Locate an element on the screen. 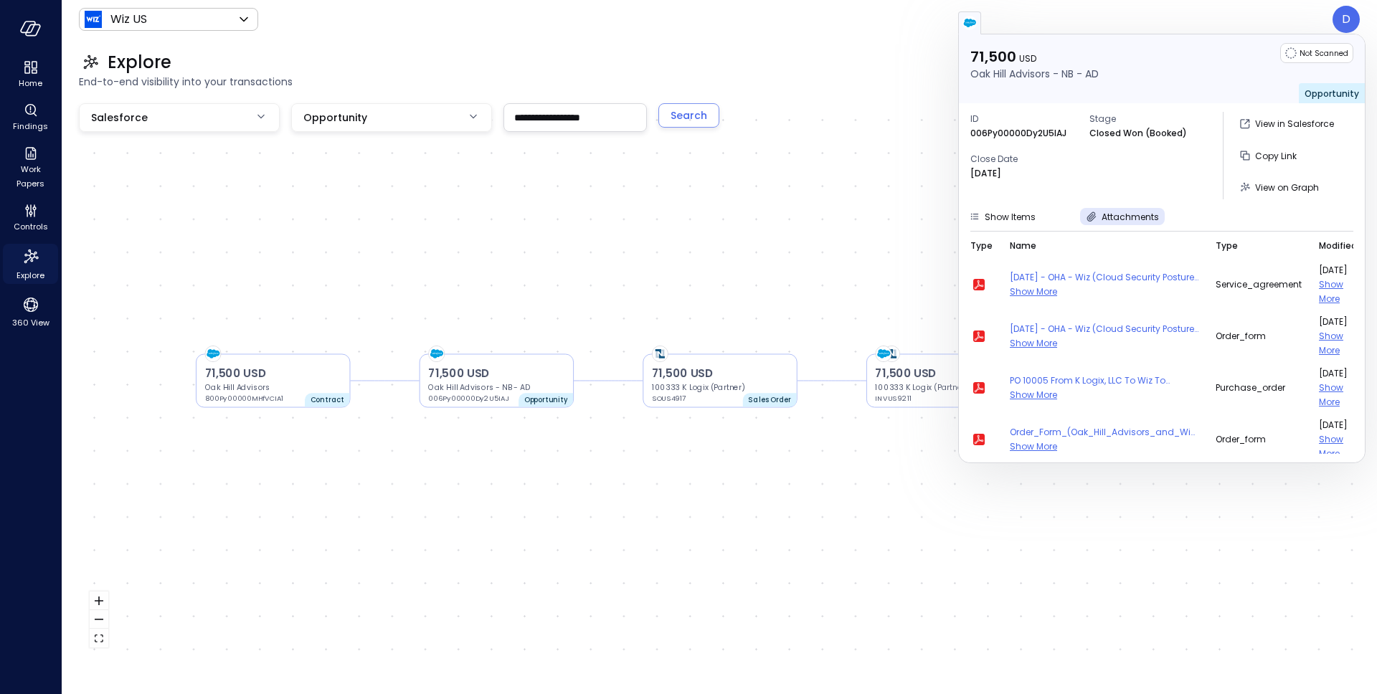  div: Home is located at coordinates (30, 75).